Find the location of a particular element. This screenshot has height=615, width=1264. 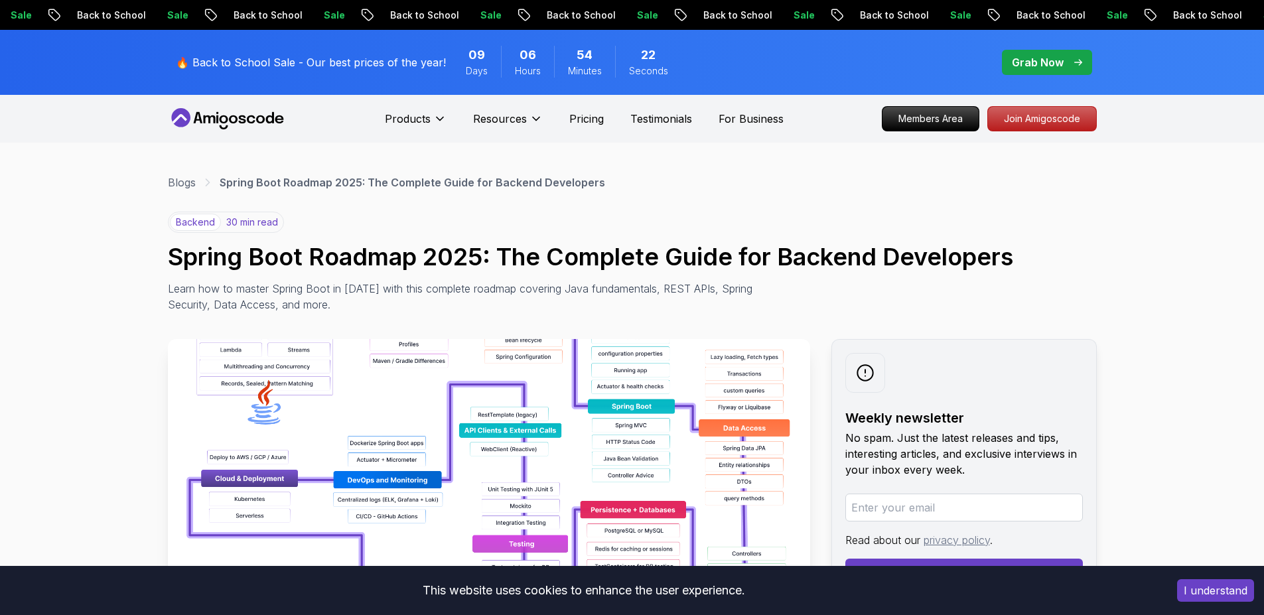

a: Blogs is located at coordinates (182, 183).